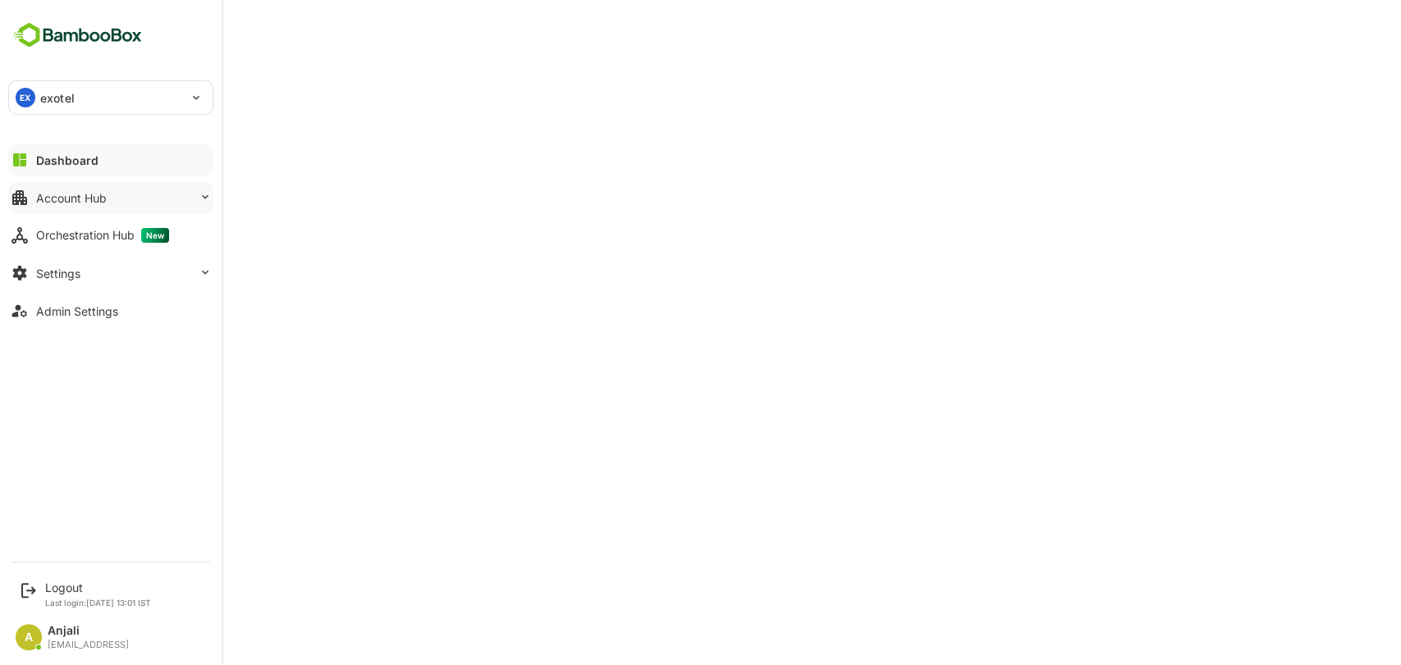 This screenshot has height=665, width=1401. I want to click on div: Account Hub, so click(71, 198).